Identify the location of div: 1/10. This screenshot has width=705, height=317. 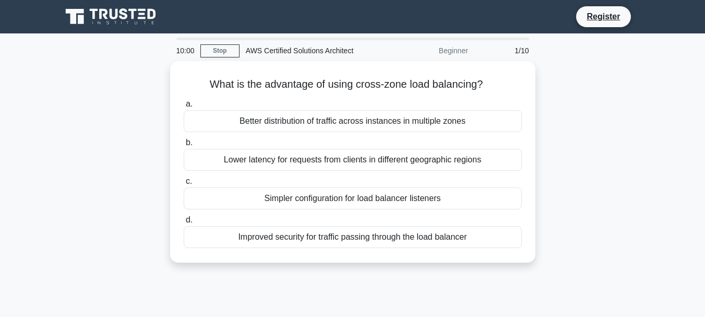
(505, 51).